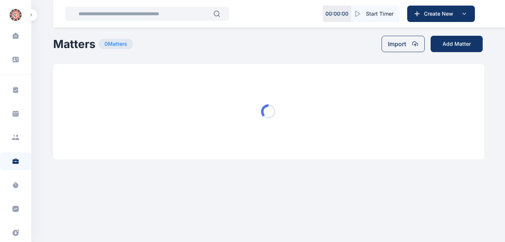 The width and height of the screenshot is (505, 242). I want to click on span: Start Timer, so click(380, 14).